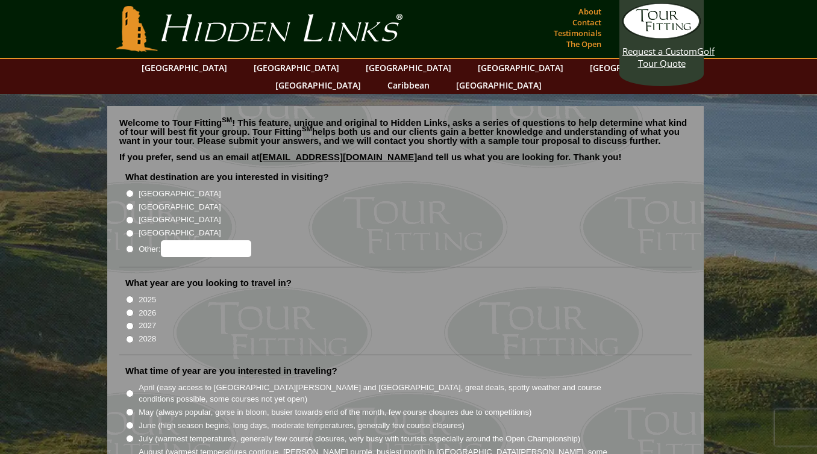 The height and width of the screenshot is (454, 817). Describe the element at coordinates (660, 51) in the screenshot. I see `span: Request a Custom` at that location.